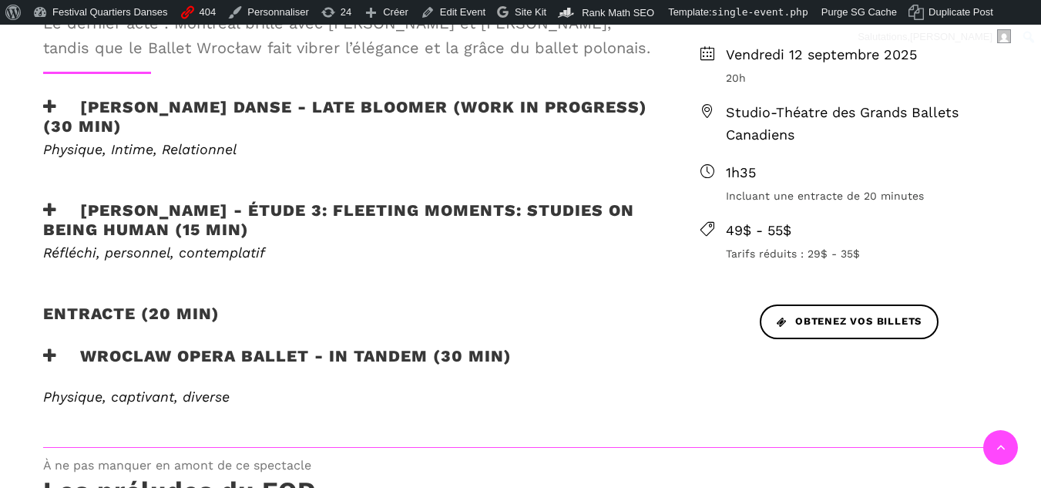  What do you see at coordinates (136, 396) in the screenshot?
I see `i: Physique, captivant, diverse` at bounding box center [136, 396].